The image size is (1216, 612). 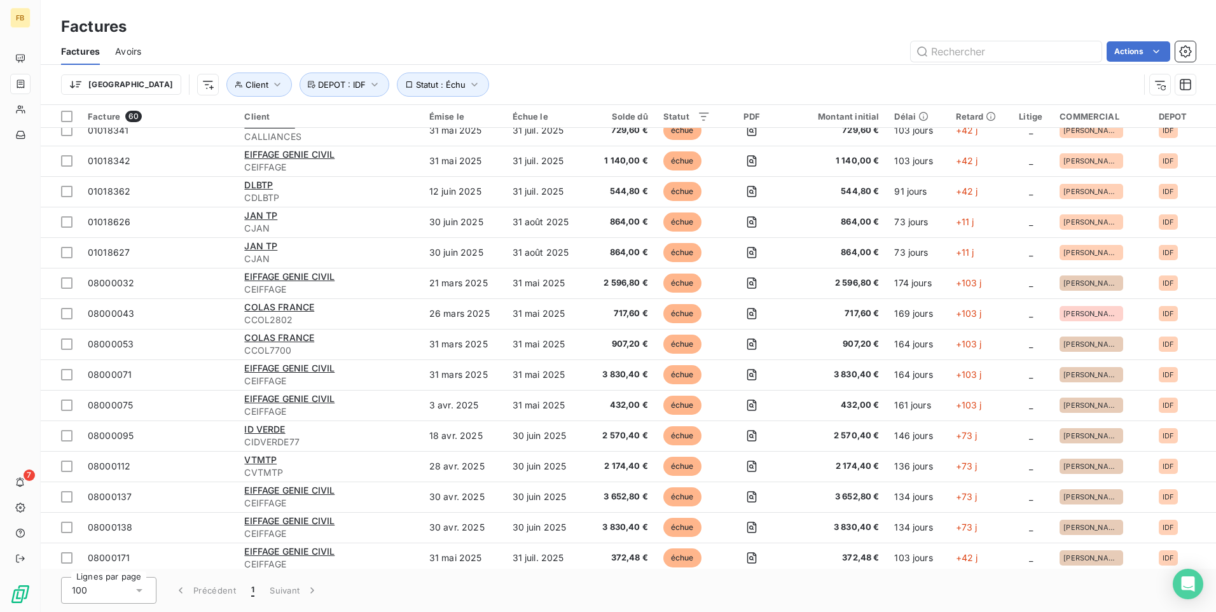 What do you see at coordinates (253, 590) in the screenshot?
I see `button: 1` at bounding box center [253, 590].